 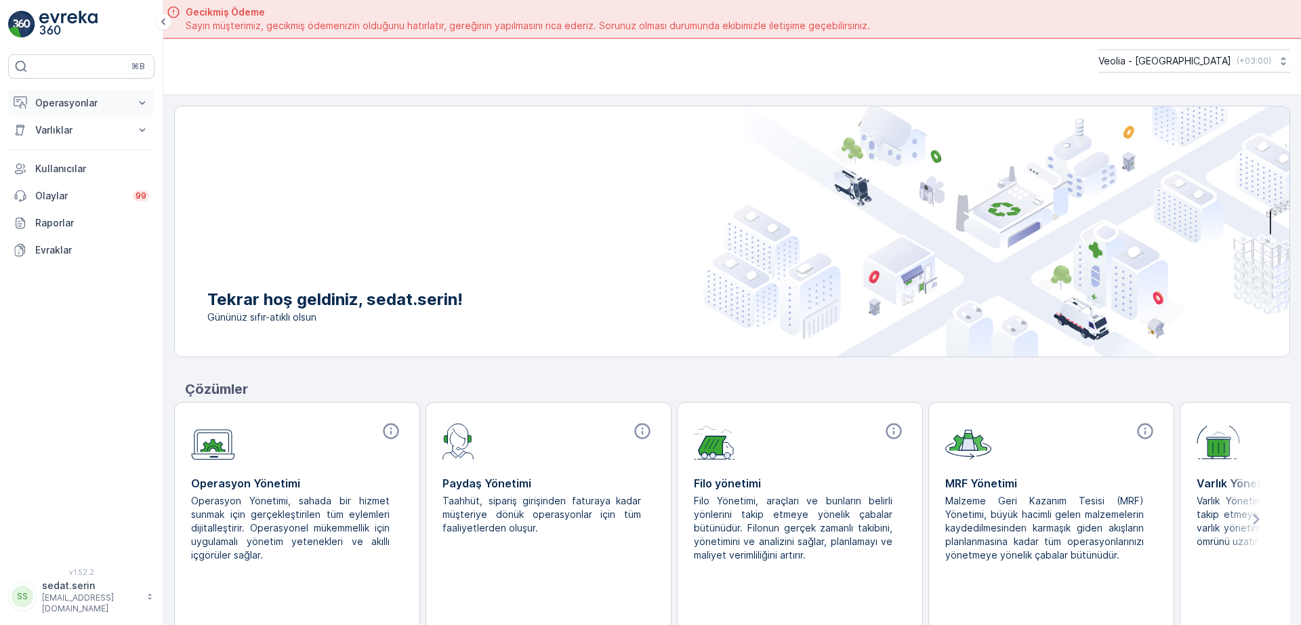 I want to click on p: sedat.serin, so click(x=91, y=586).